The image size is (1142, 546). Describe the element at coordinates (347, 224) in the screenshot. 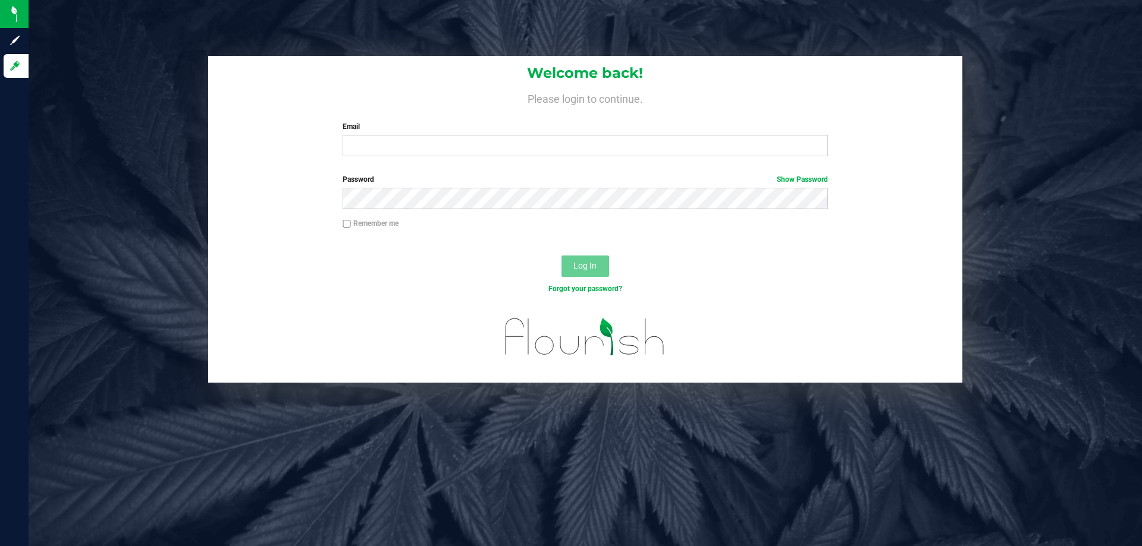

I see `input: Remember me` at that location.